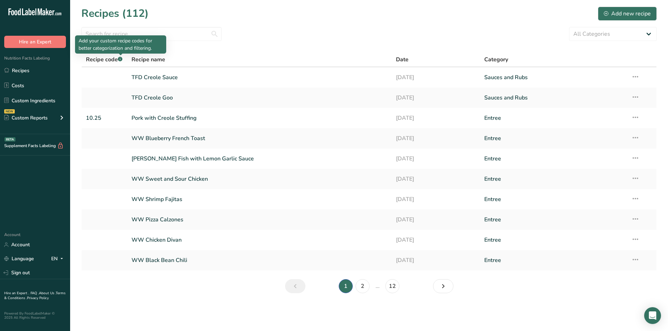  Describe the element at coordinates (104, 60) in the screenshot. I see `span: Recipe code` at that location.